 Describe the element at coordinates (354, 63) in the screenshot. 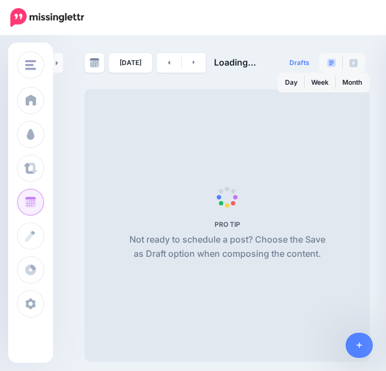

I see `img: facebook-grey-square.png` at that location.